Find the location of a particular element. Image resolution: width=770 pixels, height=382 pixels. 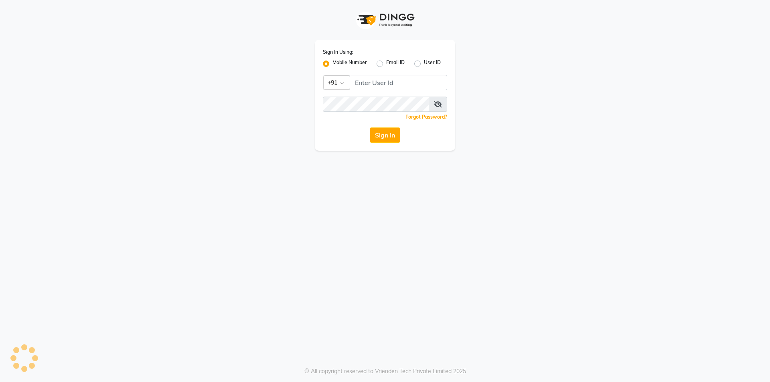

a: Forgot Password? is located at coordinates (426, 117).